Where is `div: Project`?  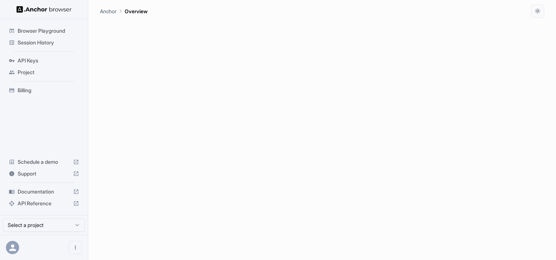
div: Project is located at coordinates (44, 72).